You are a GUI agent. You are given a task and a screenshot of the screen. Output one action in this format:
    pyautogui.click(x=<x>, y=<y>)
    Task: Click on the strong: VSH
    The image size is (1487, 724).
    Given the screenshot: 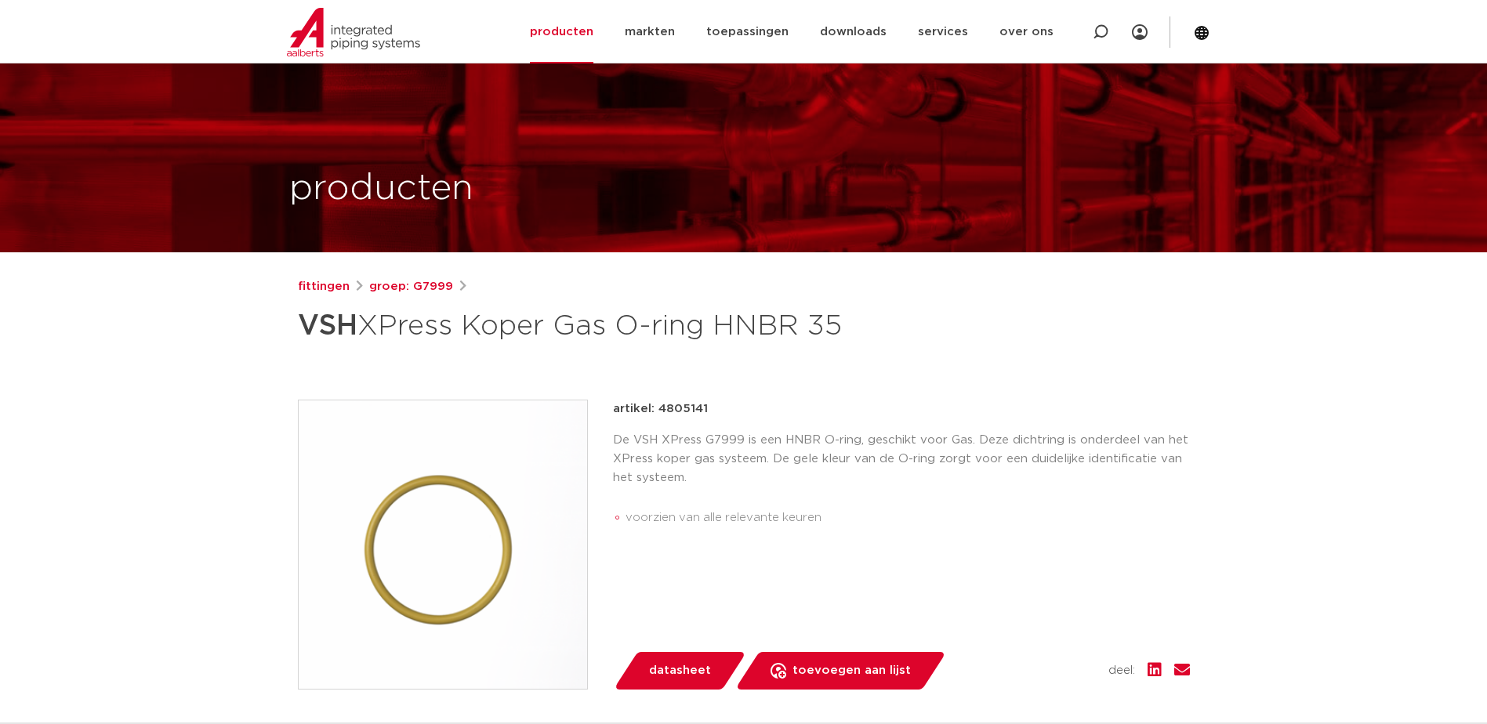 What is the action you would take?
    pyautogui.click(x=328, y=326)
    